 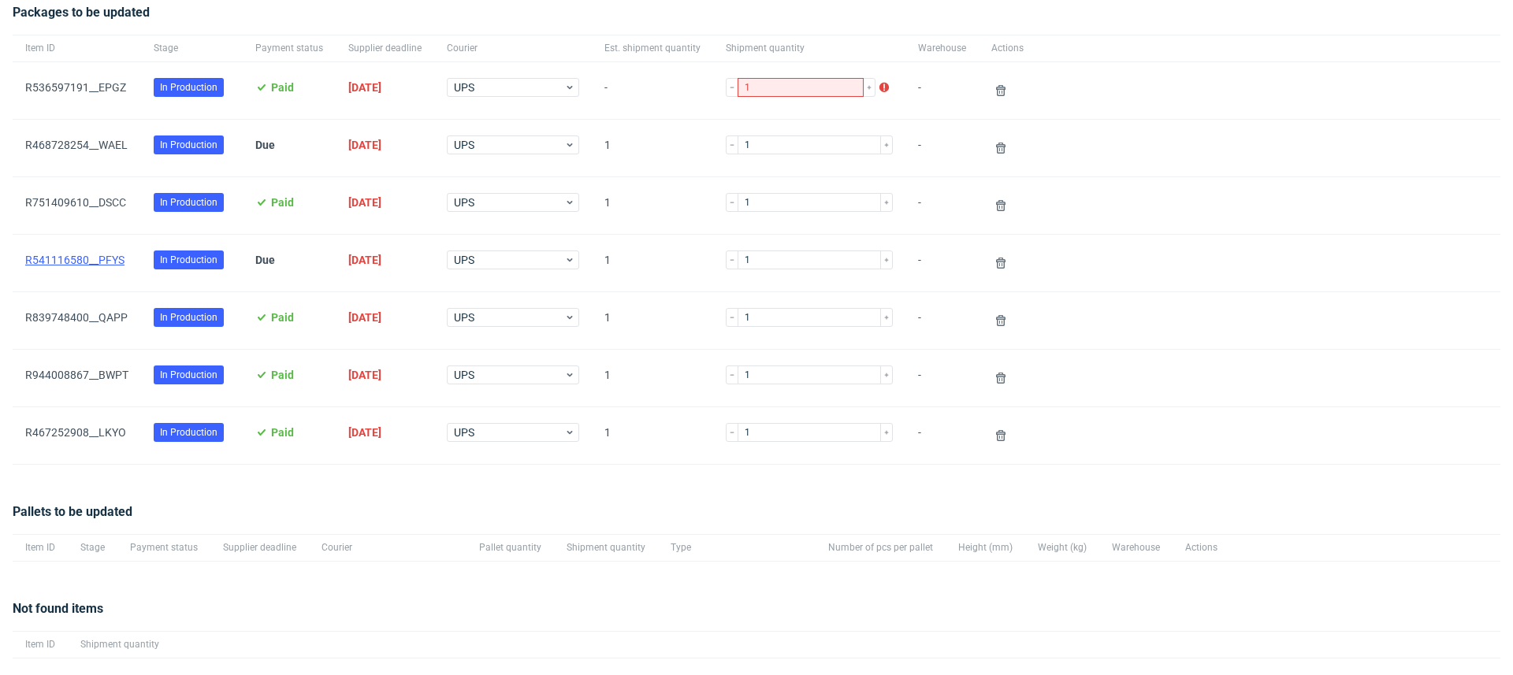 What do you see at coordinates (76, 318) in the screenshot?
I see `a: R839748400__QAPP` at bounding box center [76, 318].